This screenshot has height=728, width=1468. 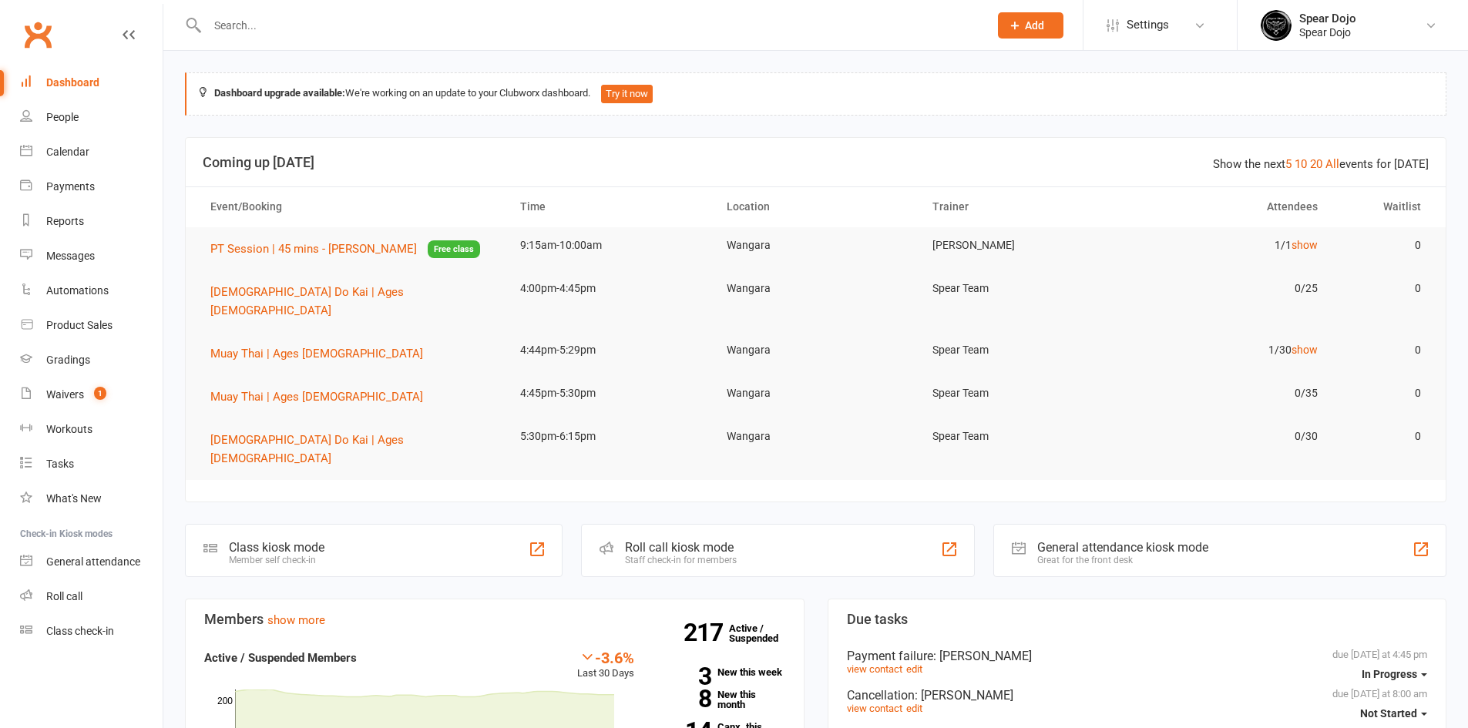 I want to click on div: Roll call, so click(x=64, y=597).